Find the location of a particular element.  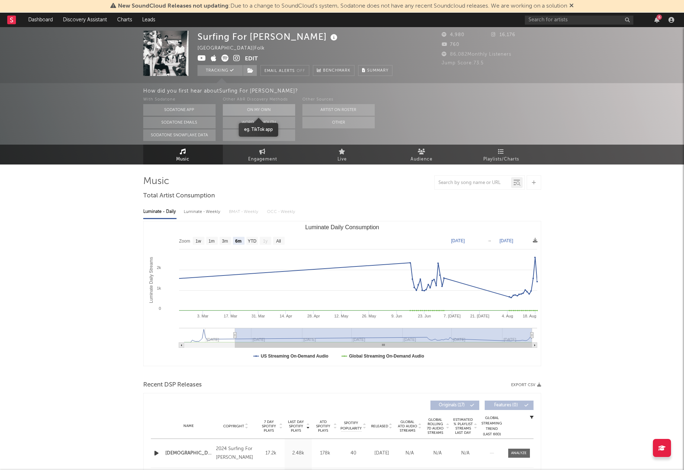

text: Global Streaming On-Demand Audio is located at coordinates (386, 356).